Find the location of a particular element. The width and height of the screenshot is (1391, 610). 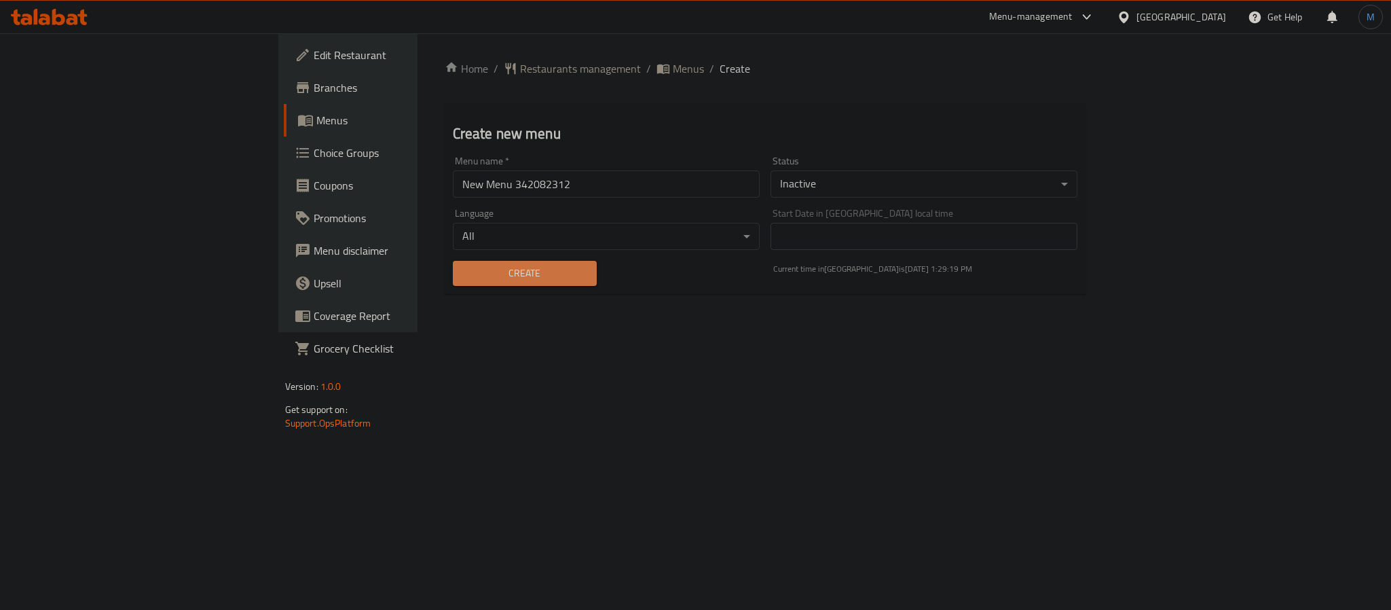

span: Get support on: is located at coordinates (316, 409).